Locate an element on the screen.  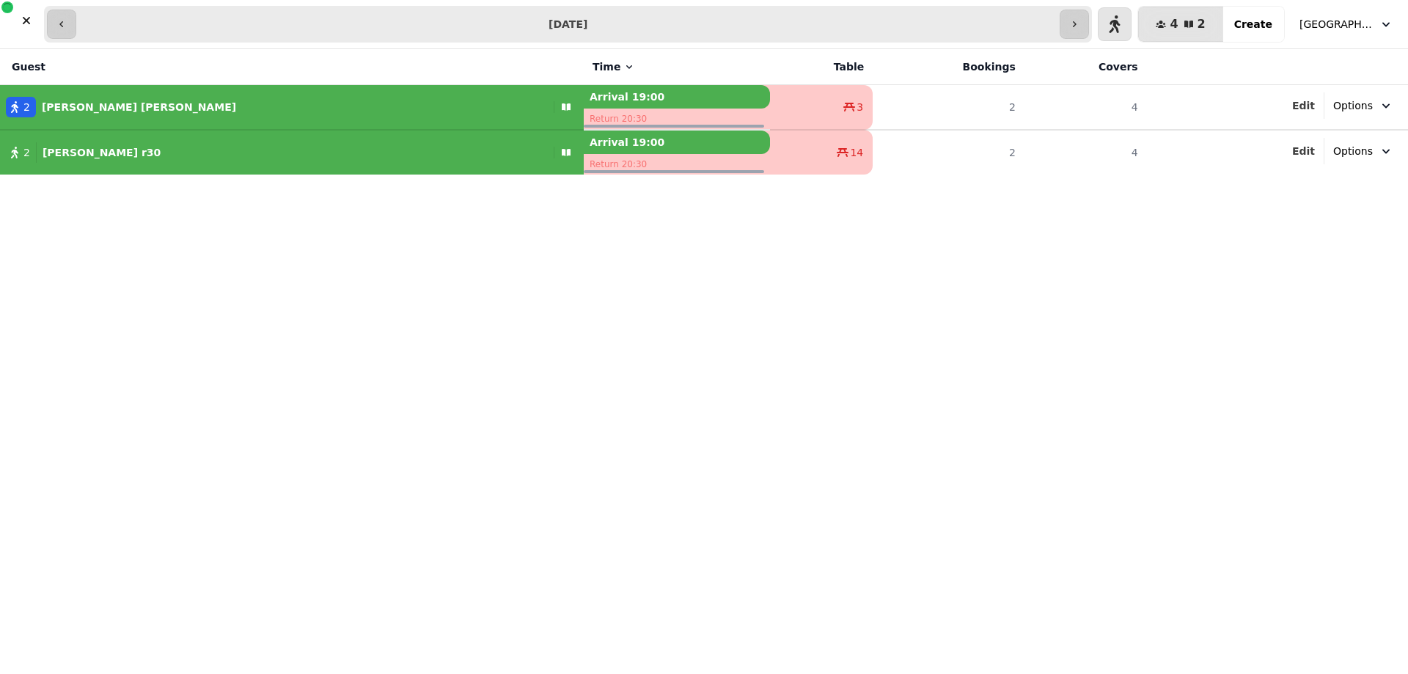
span: 3 is located at coordinates (859, 107).